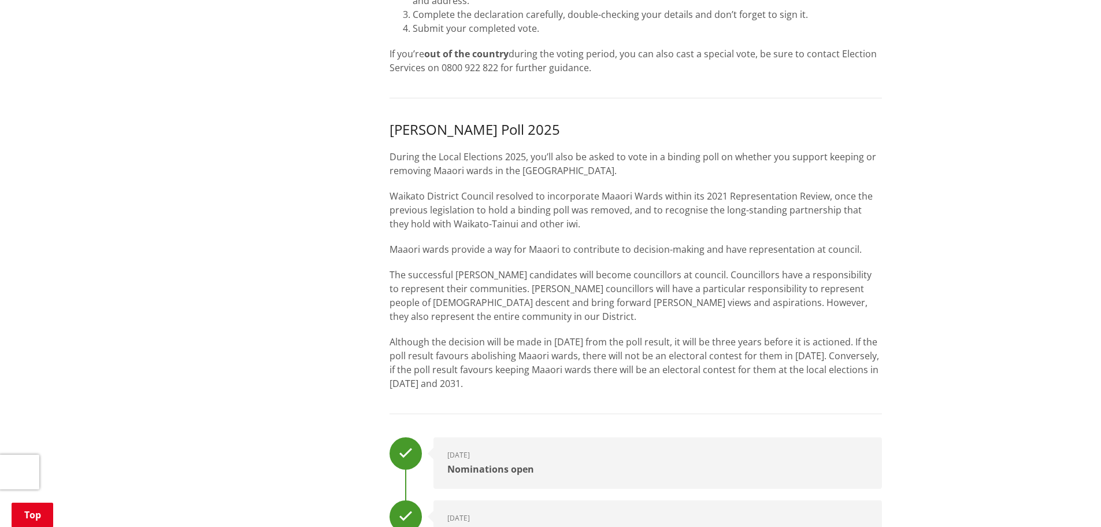 This screenshot has height=527, width=1101. I want to click on p: Maaori wards provide a way for Maaori to contribute to decision-making and have representation at..., so click(636, 249).